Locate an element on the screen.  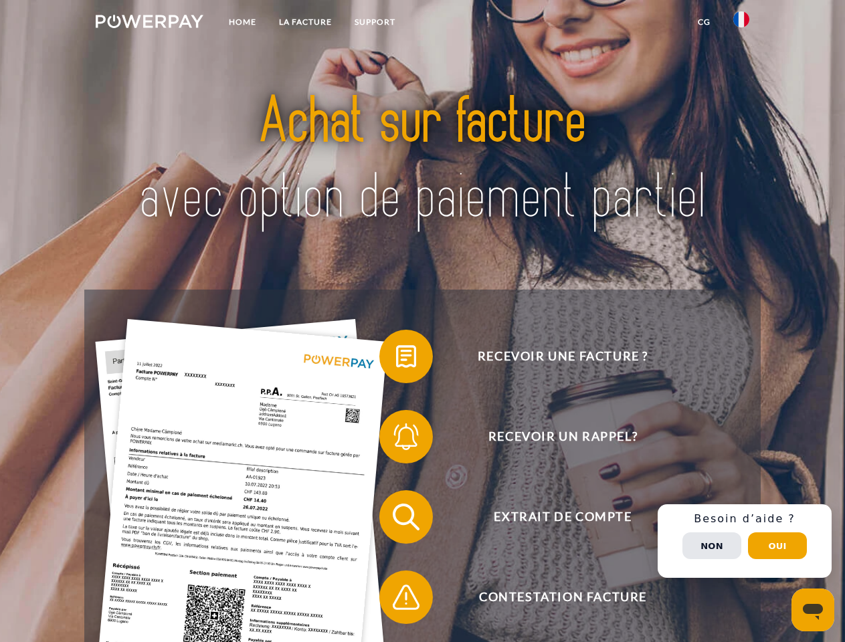
a: Recevoir un rappel? is located at coordinates (553, 437).